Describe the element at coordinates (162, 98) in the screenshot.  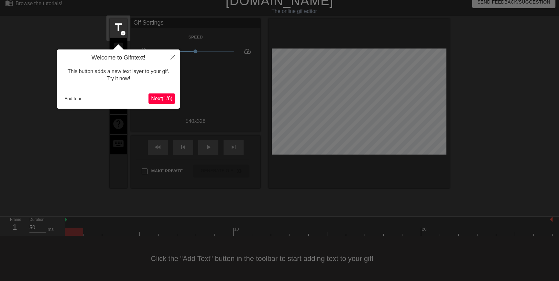
I see `span: Next ( 1 / 6 )` at that location.